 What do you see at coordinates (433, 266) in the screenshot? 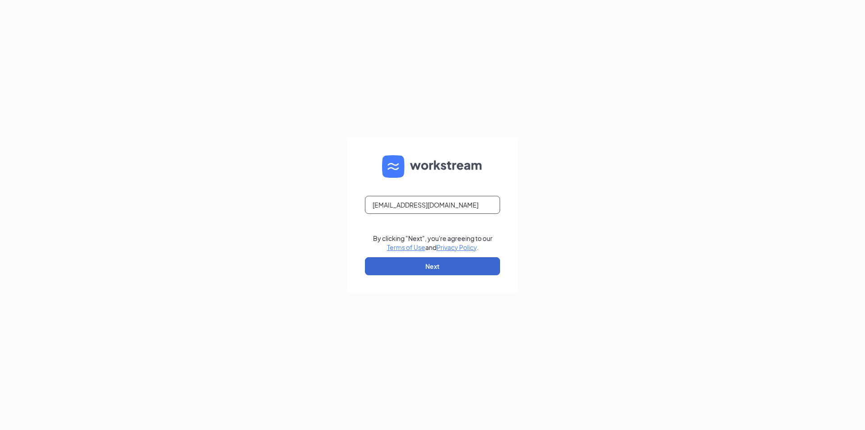
I see `button: Next` at bounding box center [433, 266].